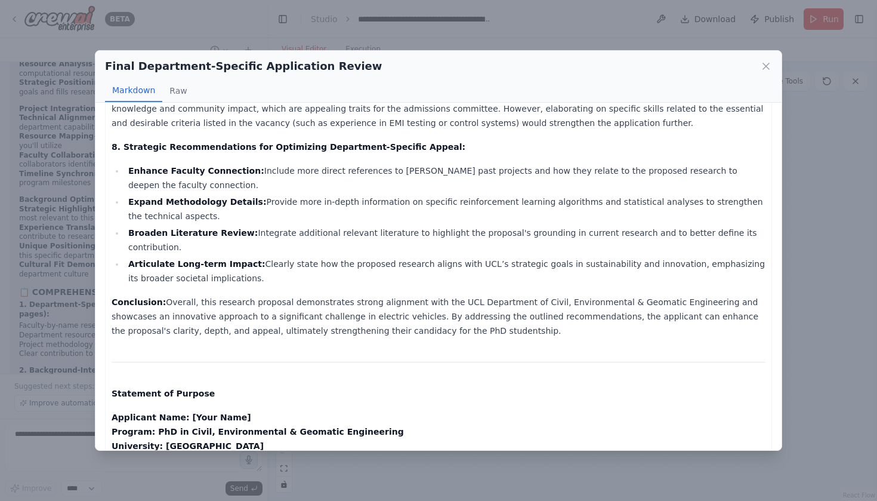  Describe the element at coordinates (445, 271) in the screenshot. I see `li: Clearly state how the proposed research aligns with UCL’s strategic goals in sustainability and i...` at that location.